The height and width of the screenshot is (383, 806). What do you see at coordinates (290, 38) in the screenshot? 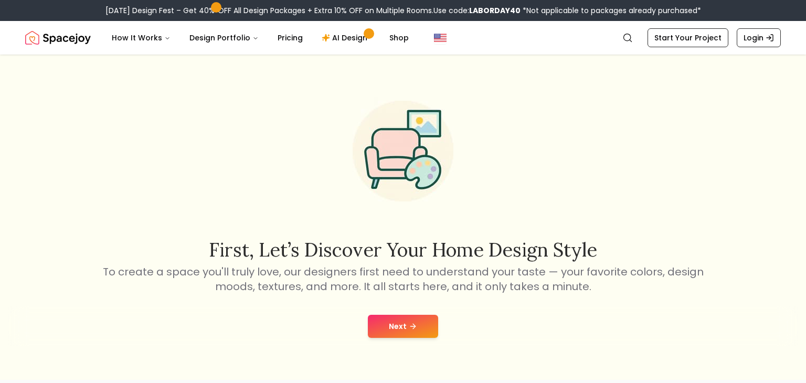
I see `a: Pricing` at bounding box center [290, 38].